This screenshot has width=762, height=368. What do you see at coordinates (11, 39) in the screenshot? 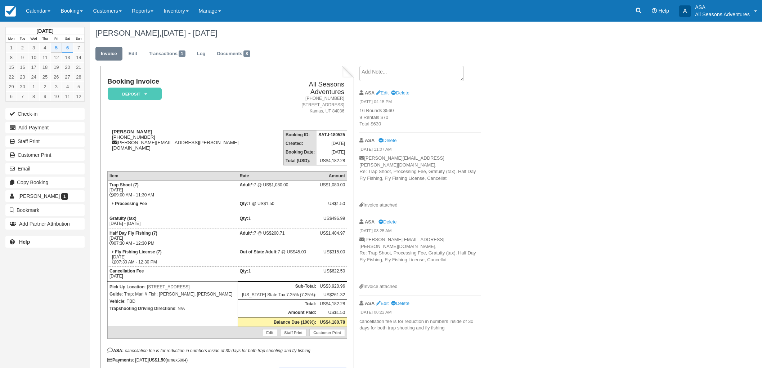
I see `th: Mon` at bounding box center [11, 39].